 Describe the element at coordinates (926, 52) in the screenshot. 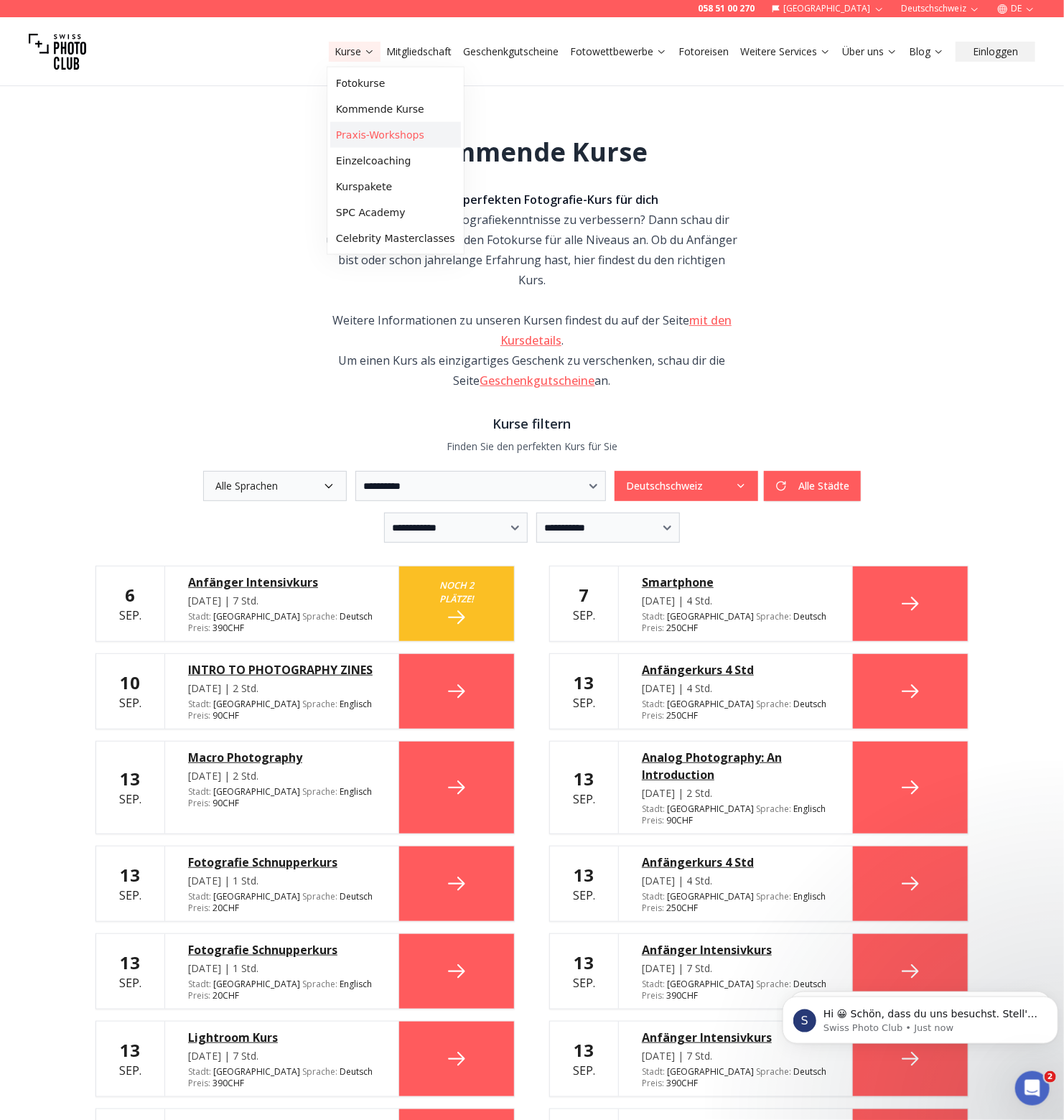

I see `a: Blog` at that location.